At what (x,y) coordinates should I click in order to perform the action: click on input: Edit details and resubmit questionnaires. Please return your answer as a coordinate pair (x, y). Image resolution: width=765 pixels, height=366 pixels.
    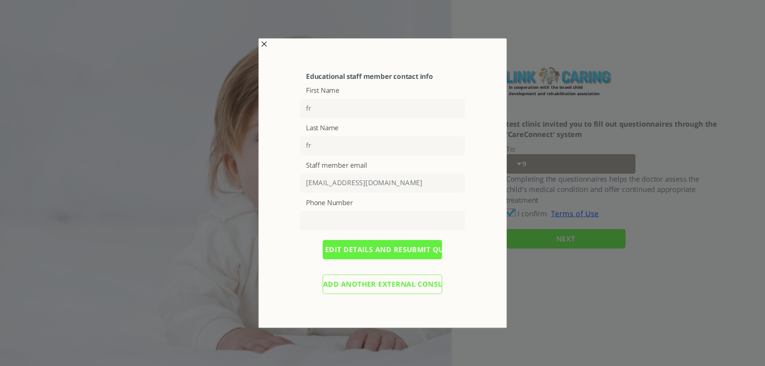
    Looking at the image, I should click on (383, 250).